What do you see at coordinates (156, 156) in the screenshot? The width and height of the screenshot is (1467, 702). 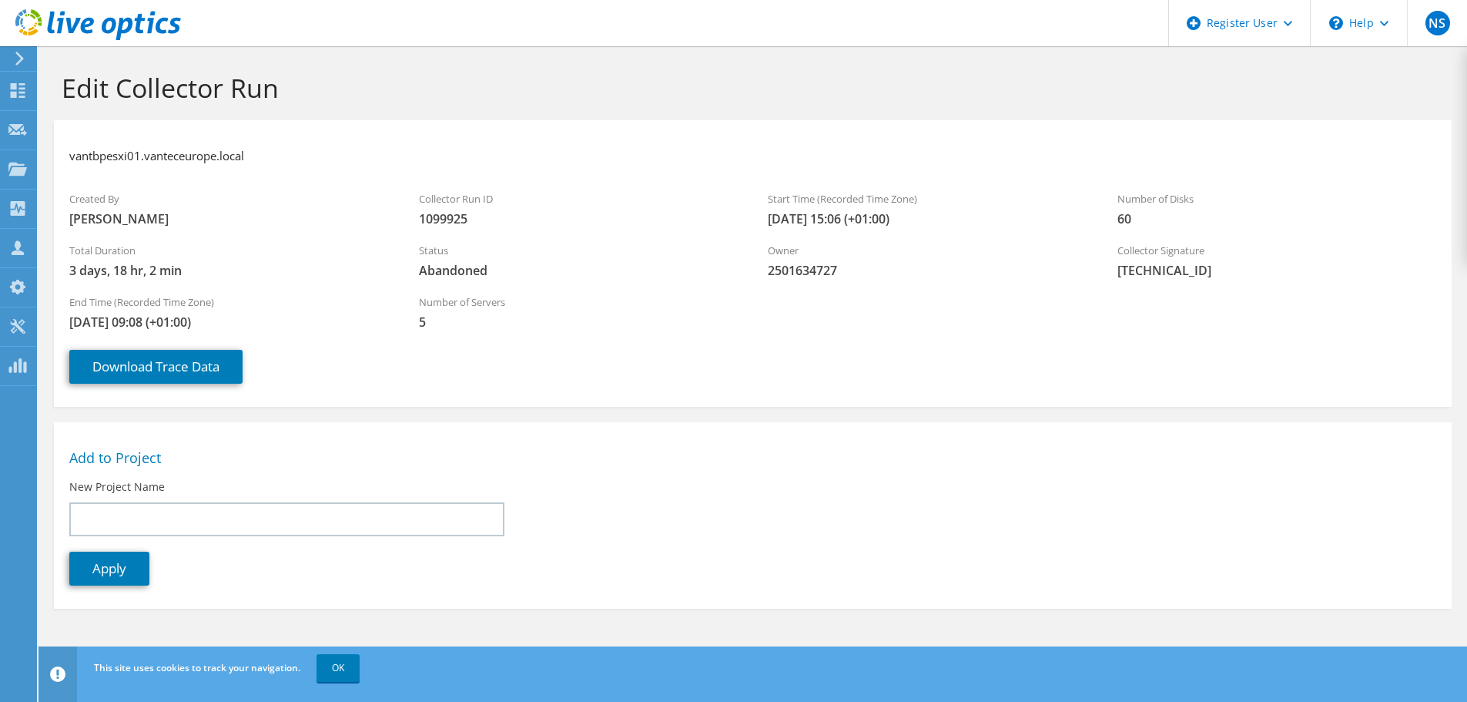 I see `h3: vantbpesxi01.vanteceurope.local` at bounding box center [156, 156].